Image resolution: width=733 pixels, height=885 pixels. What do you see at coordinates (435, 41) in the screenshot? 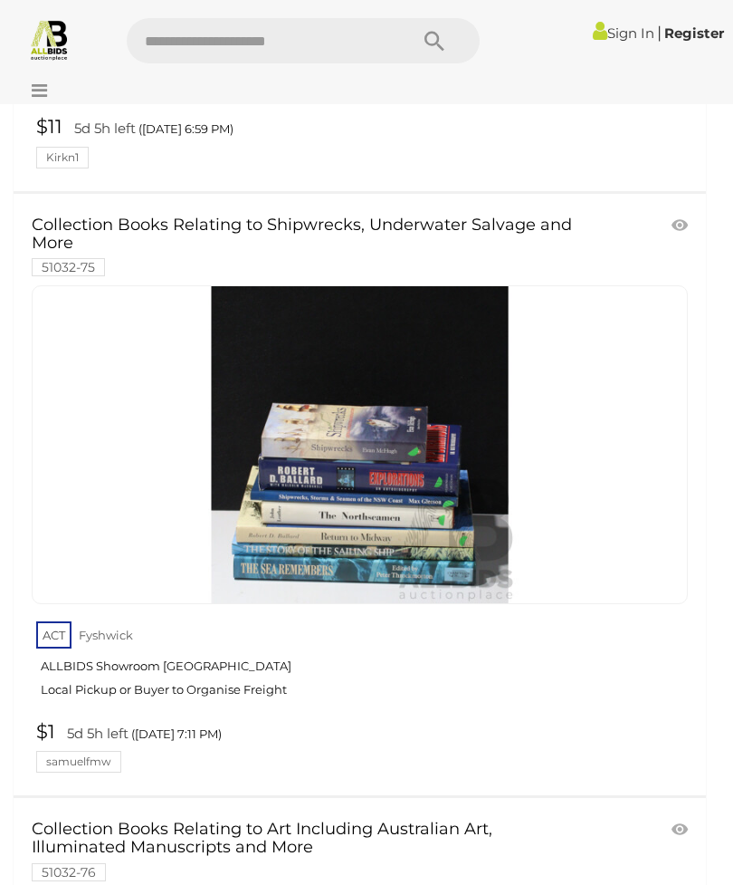
I see `button: Search` at bounding box center [435, 41].